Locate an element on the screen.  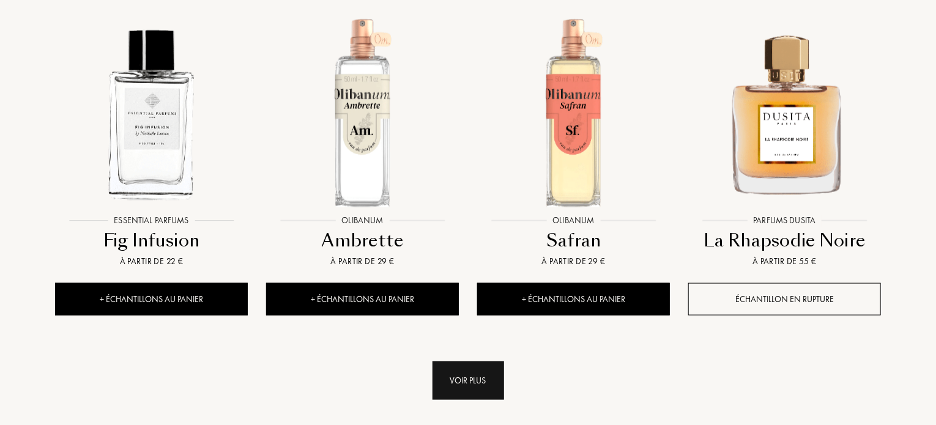
a: Safran OlibanumOlibanumSafranÀ partir de 29 € is located at coordinates (573, 144).